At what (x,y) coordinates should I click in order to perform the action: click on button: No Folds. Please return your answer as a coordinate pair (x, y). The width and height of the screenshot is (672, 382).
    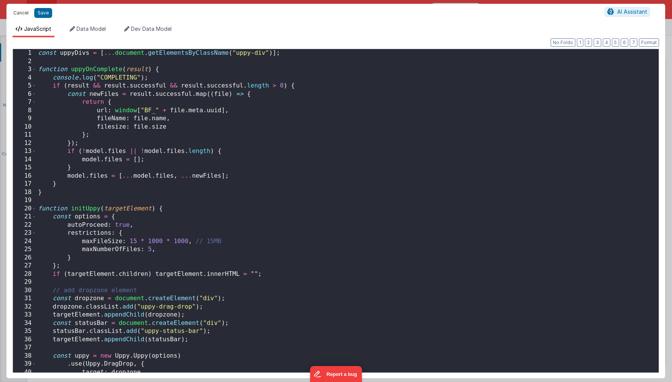
    Looking at the image, I should click on (563, 43).